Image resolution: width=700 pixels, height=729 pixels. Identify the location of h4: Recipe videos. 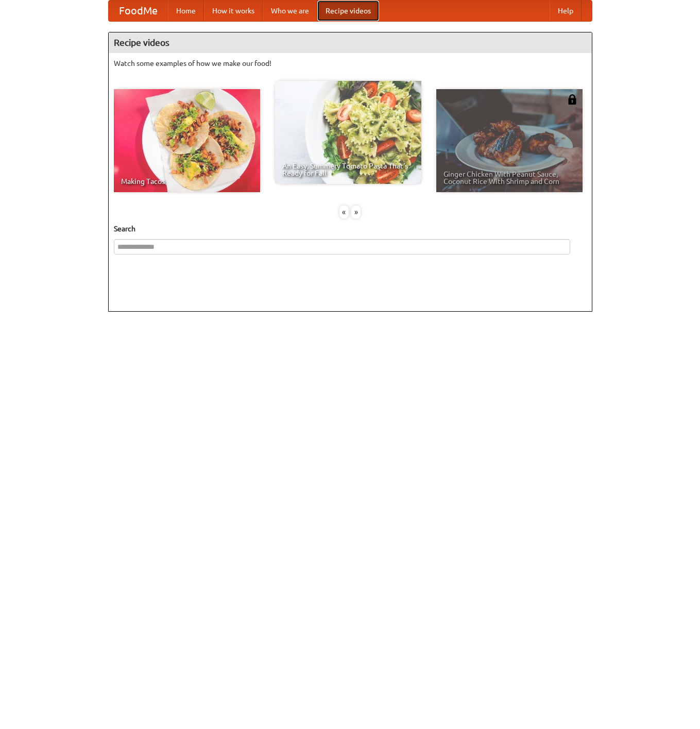
(350, 43).